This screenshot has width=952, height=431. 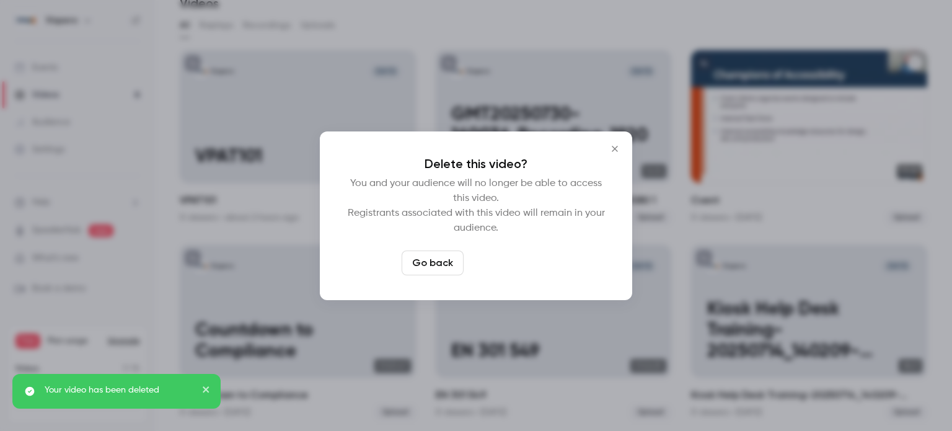 What do you see at coordinates (433, 263) in the screenshot?
I see `button: Go back` at bounding box center [433, 263].